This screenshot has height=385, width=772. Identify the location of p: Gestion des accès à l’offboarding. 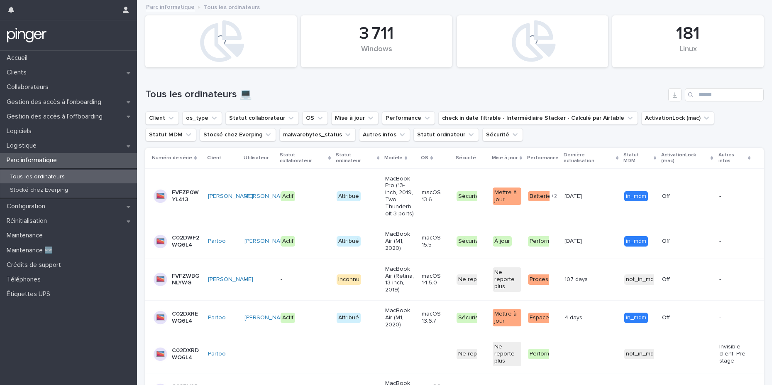
(56, 116).